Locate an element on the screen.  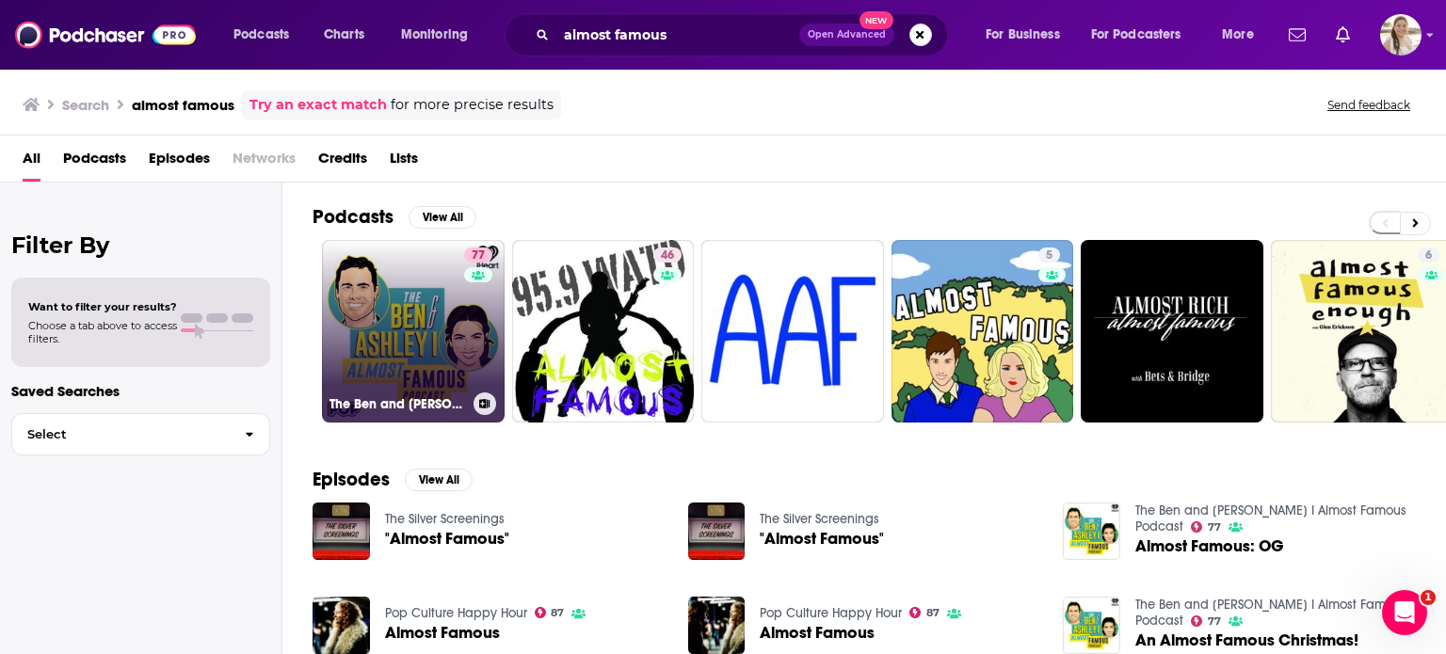
span: Almost Famous: OG is located at coordinates (1210, 546).